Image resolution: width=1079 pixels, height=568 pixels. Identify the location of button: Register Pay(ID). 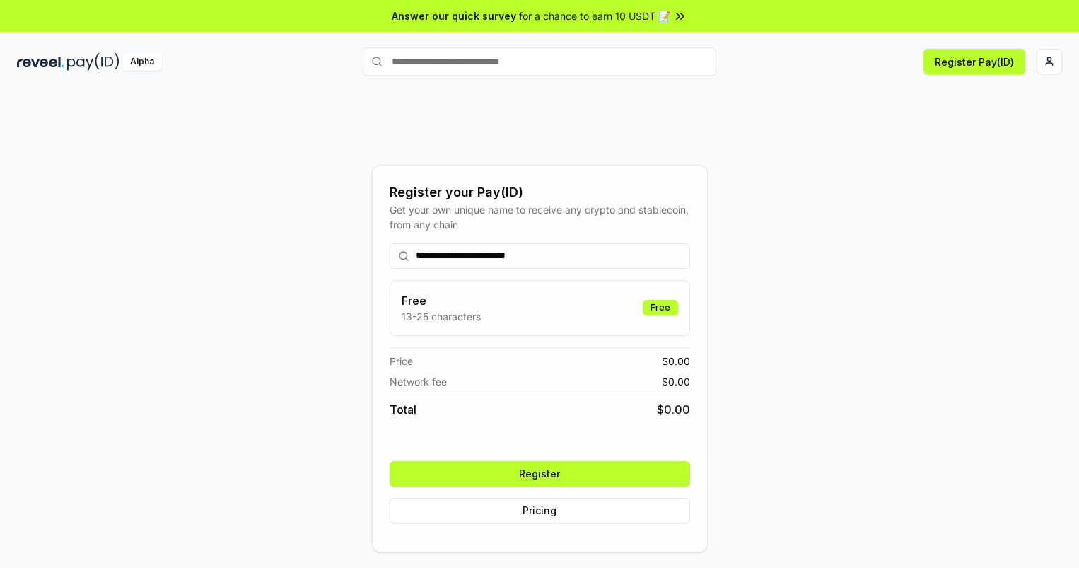
(975, 62).